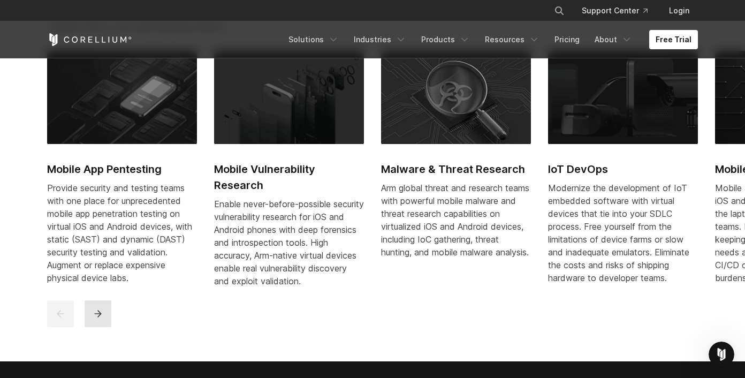  Describe the element at coordinates (623, 233) in the screenshot. I see `div: Modernize the development of IoT embedded software with virtual devices that tie into your SDLC p...` at that location.